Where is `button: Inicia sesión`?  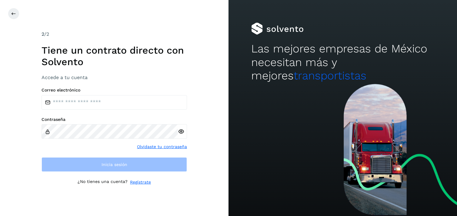
button: Inicia sesión is located at coordinates (114, 165).